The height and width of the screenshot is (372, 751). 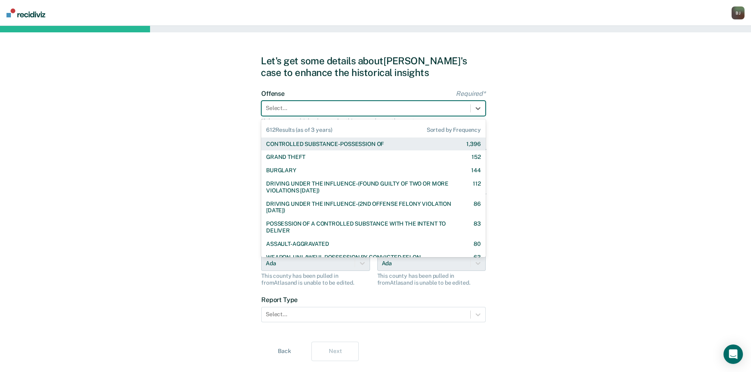 I want to click on div: GRAND THEFT, so click(x=286, y=157).